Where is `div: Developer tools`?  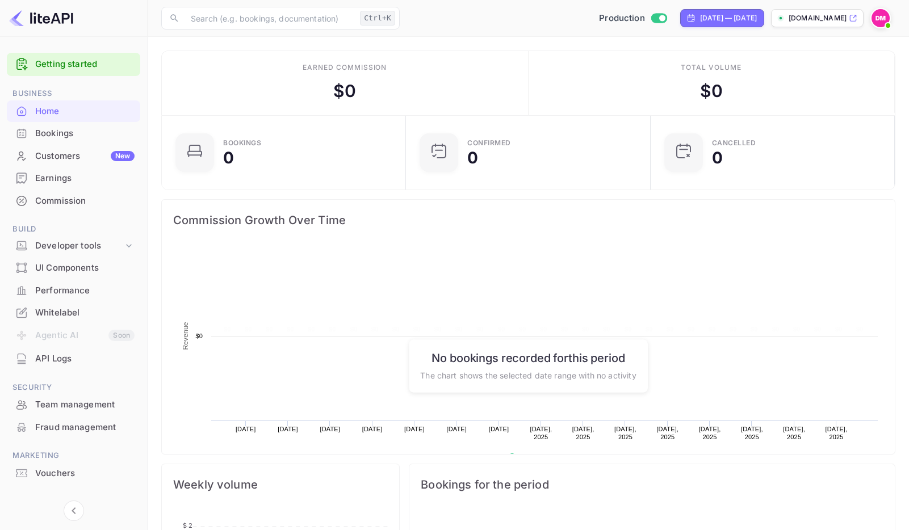
div: Developer tools is located at coordinates (79, 246).